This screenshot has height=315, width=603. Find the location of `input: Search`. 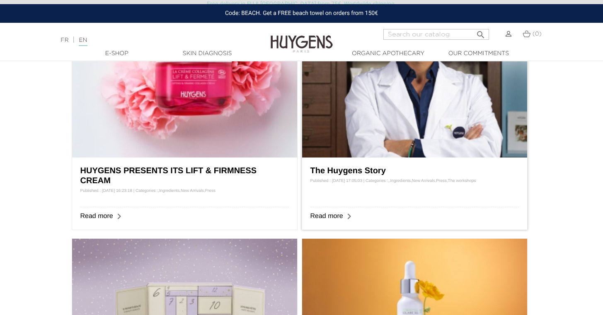

input: Search is located at coordinates (436, 34).